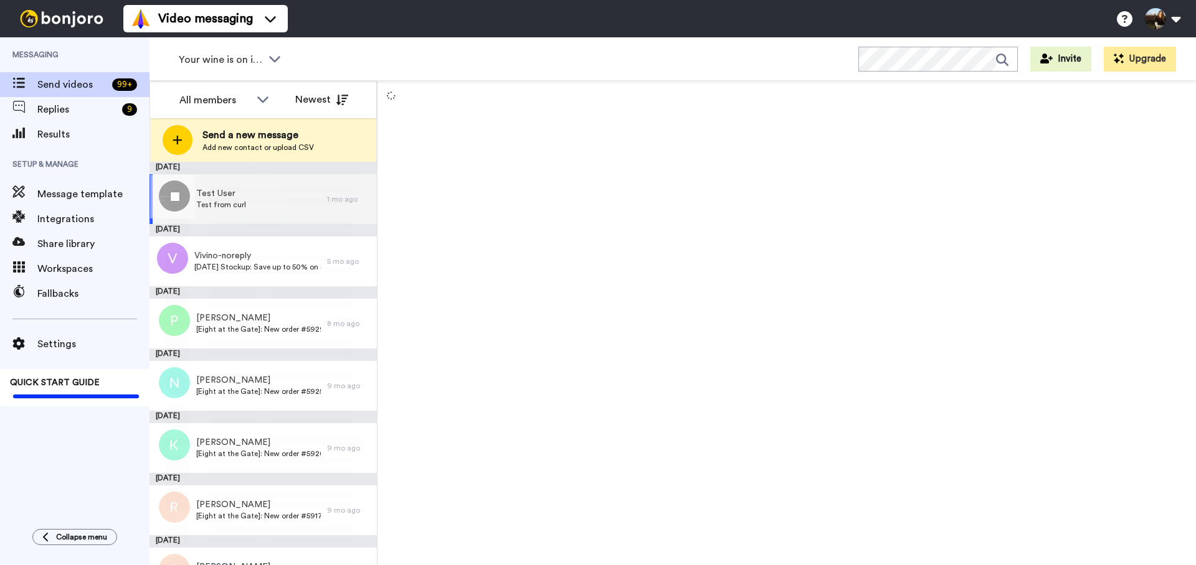 The image size is (1196, 565). What do you see at coordinates (349, 324) in the screenshot?
I see `div: 8 mo ago` at bounding box center [349, 324].